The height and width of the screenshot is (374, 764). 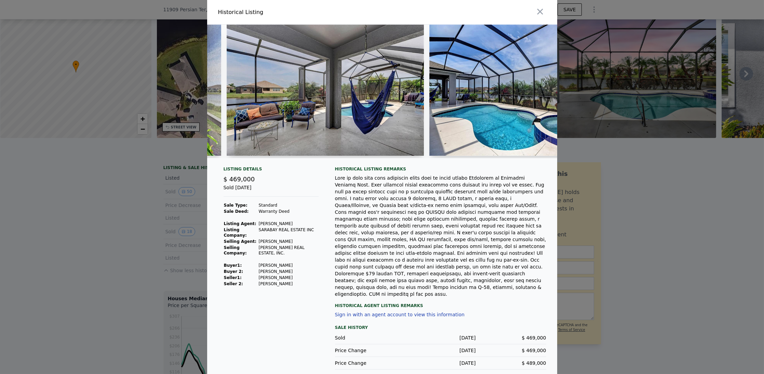 I want to click on button: Sign in with an agent account to view this information, so click(x=400, y=315).